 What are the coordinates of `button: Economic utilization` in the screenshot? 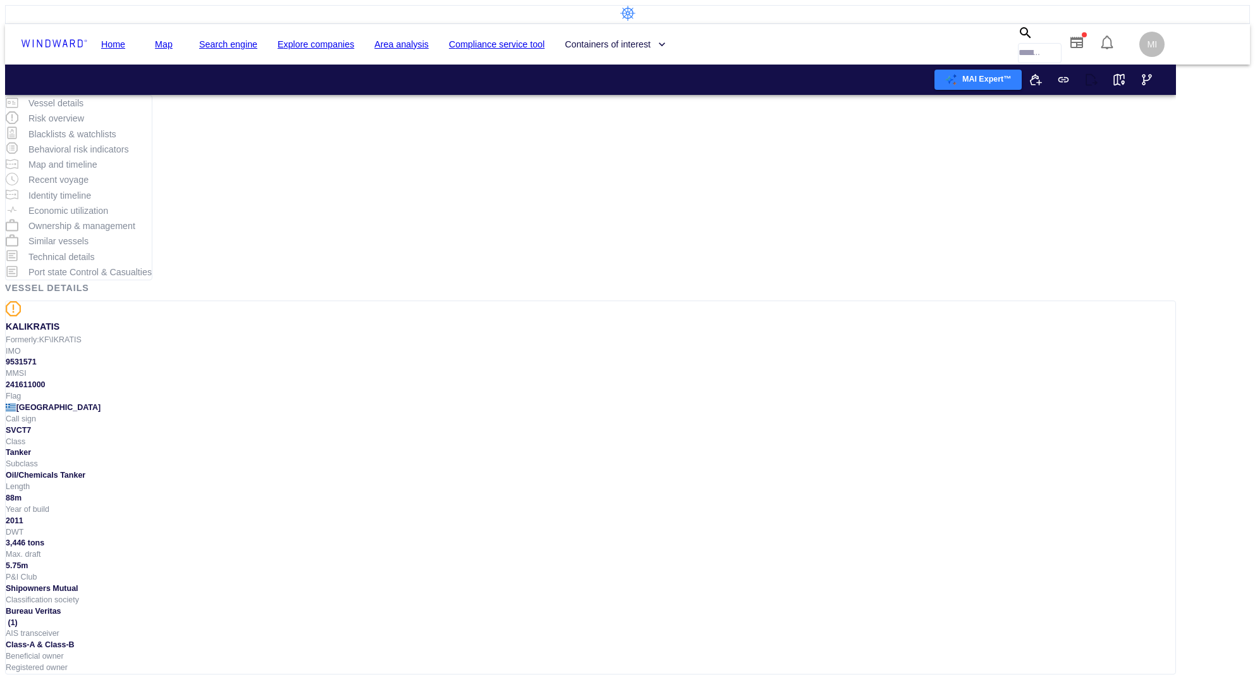 It's located at (57, 211).